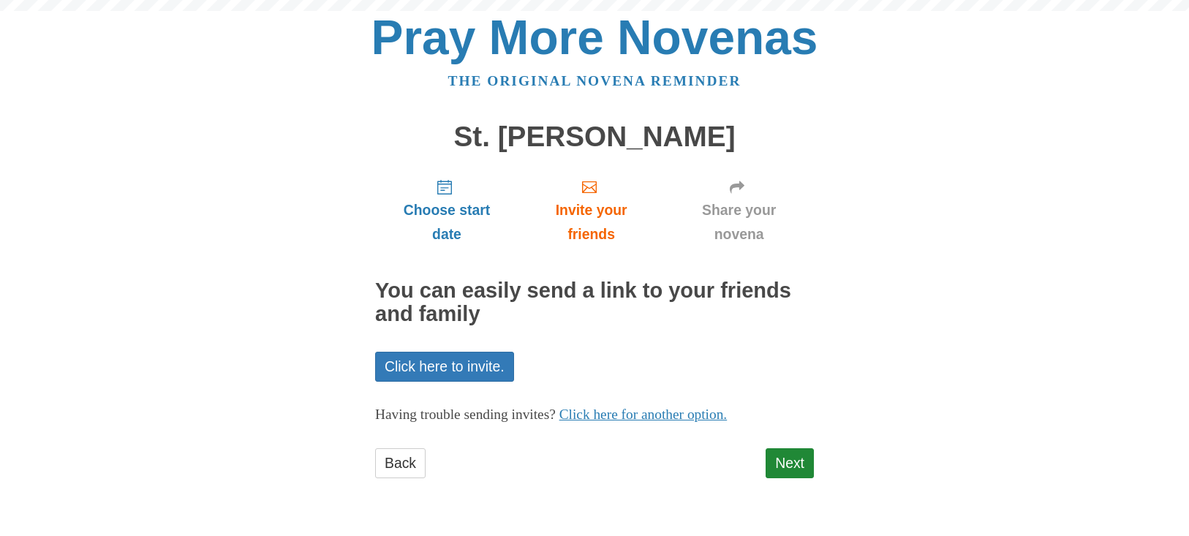 The height and width of the screenshot is (536, 1189). I want to click on a: Invite your friends, so click(591, 210).